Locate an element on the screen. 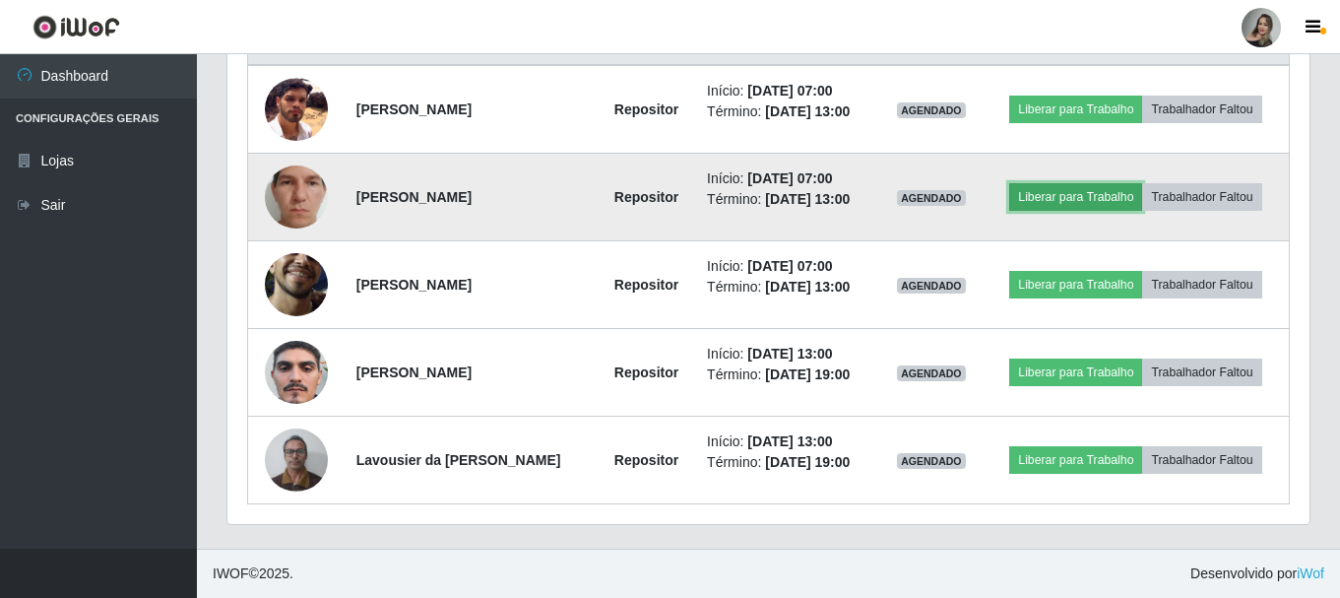 Image resolution: width=1340 pixels, height=598 pixels. img: 1734717801679.jpeg is located at coordinates (296, 109).